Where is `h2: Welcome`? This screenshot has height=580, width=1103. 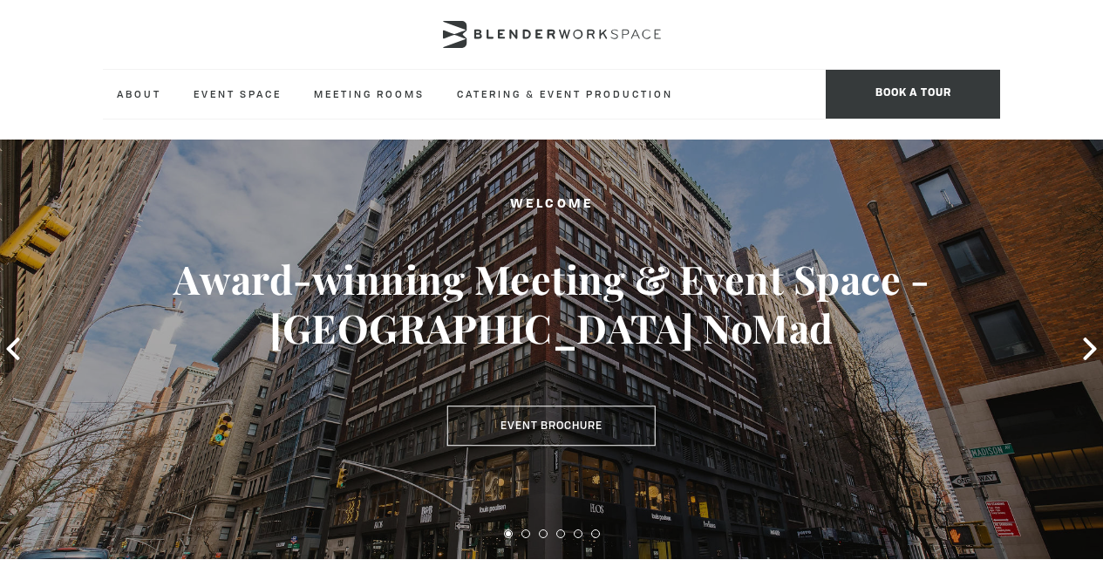 h2: Welcome is located at coordinates (551, 204).